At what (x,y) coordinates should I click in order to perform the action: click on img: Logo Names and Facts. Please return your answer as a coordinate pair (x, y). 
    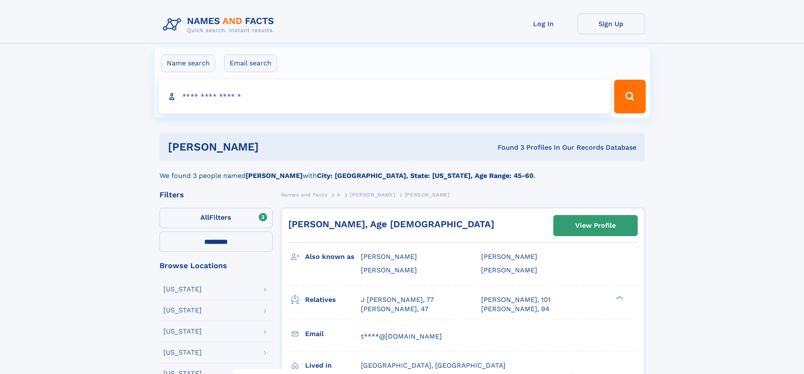
    Looking at the image, I should click on (220, 25).